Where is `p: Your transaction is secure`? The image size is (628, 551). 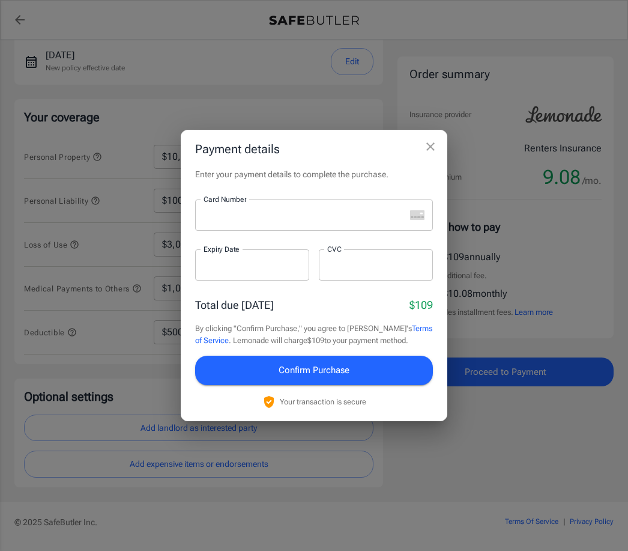
p: Your transaction is secure is located at coordinates (323, 401).